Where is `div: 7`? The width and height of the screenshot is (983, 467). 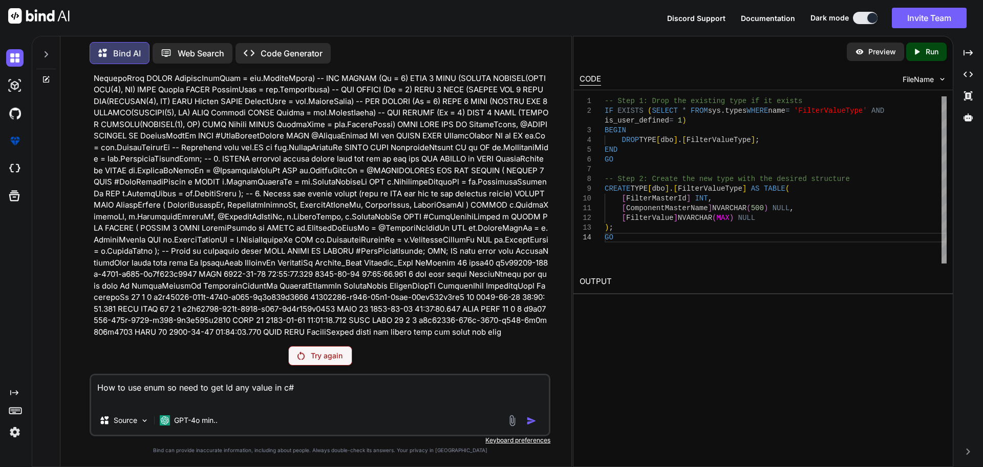 div: 7 is located at coordinates (585, 169).